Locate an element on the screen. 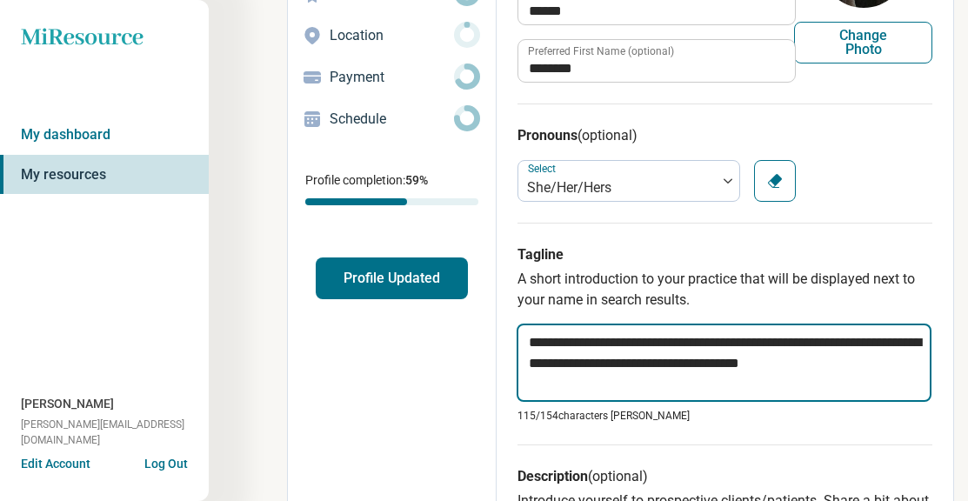 The image size is (968, 501). a: Payment is located at coordinates (391, 77).